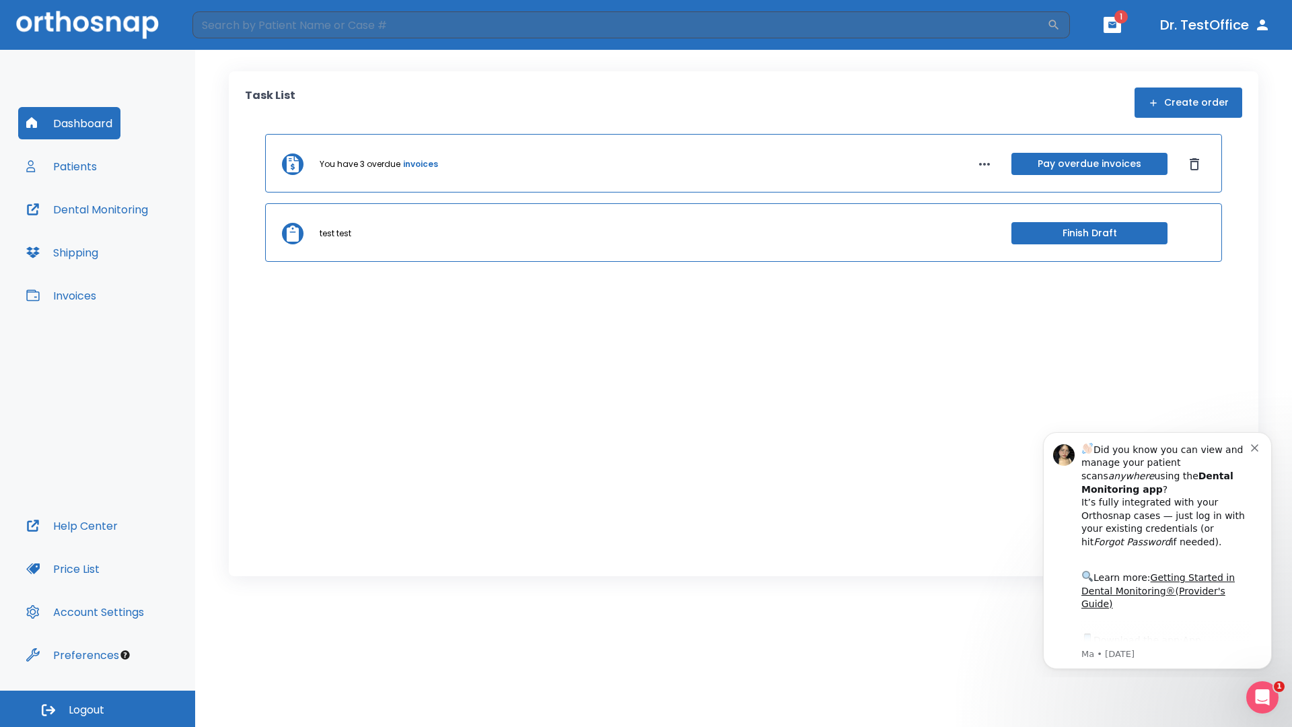  What do you see at coordinates (1090, 233) in the screenshot?
I see `button: Finish Draft` at bounding box center [1090, 233].